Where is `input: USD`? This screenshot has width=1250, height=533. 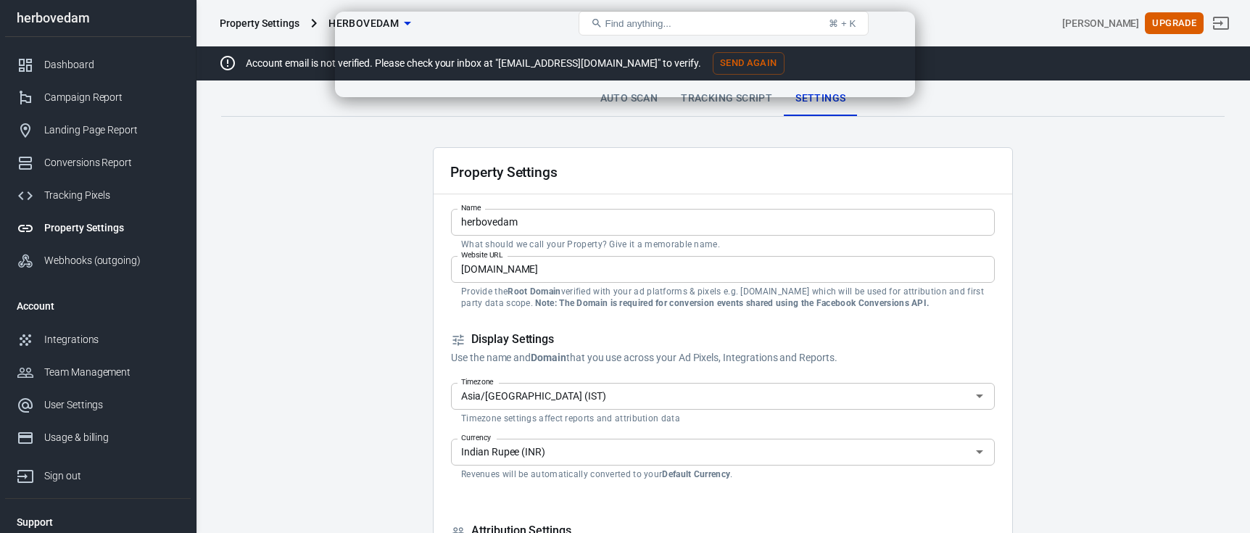 input: USD is located at coordinates (711, 452).